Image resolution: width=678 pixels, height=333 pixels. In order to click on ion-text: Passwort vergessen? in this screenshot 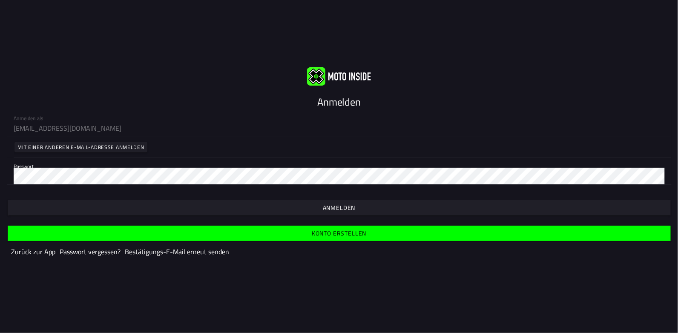, I will do `click(90, 252)`.